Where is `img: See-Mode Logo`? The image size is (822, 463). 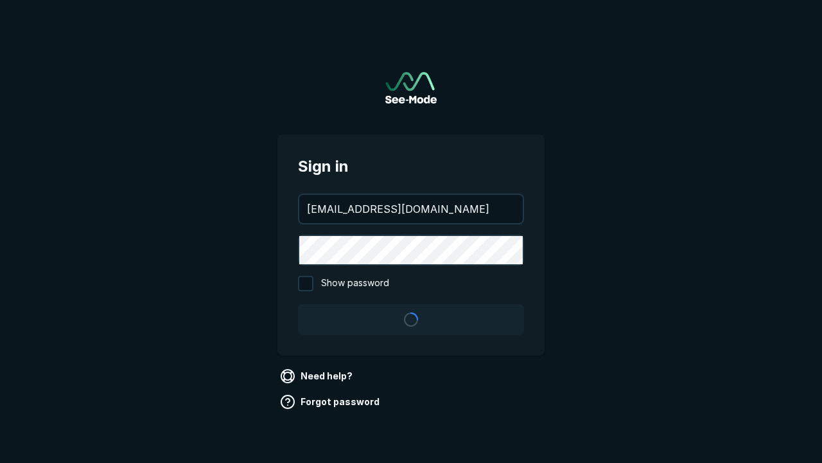
img: See-Mode Logo is located at coordinates (411, 87).